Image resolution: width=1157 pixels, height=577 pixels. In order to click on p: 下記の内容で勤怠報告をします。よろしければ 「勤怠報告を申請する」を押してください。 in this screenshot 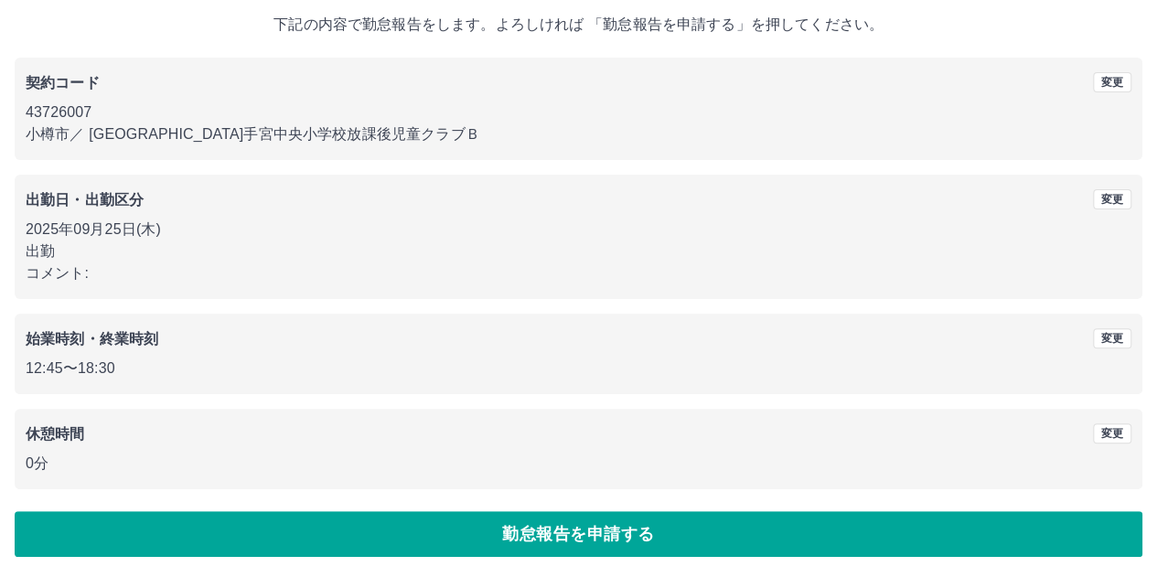, I will do `click(578, 25)`.